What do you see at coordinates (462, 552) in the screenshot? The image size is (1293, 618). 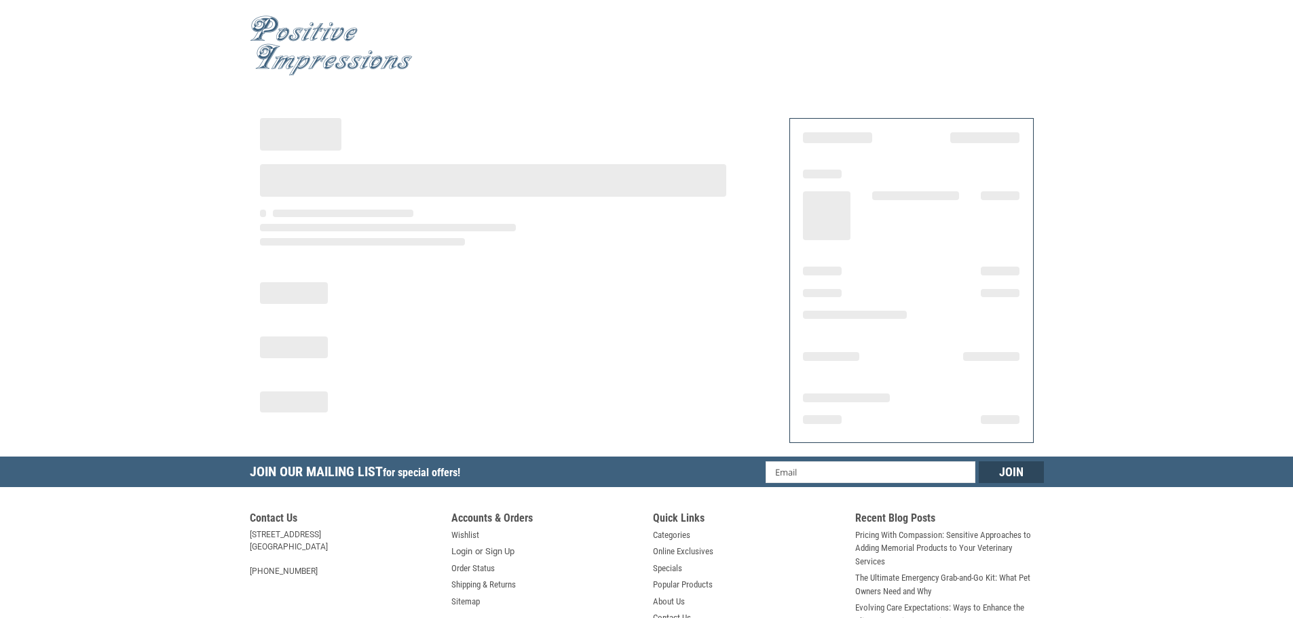 I see `a: Login` at bounding box center [462, 552].